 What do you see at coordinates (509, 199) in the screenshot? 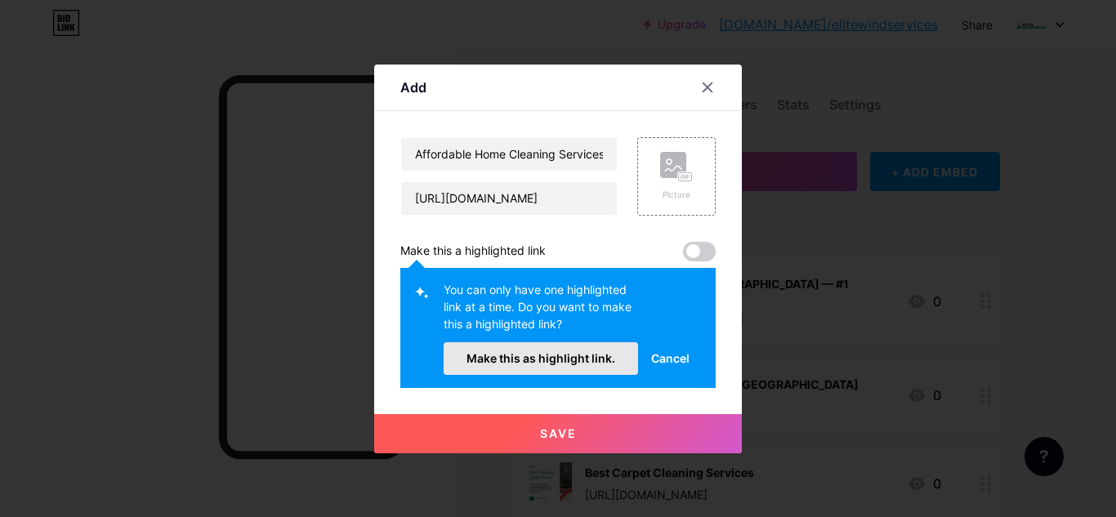
I see `input: URL` at bounding box center [509, 199].